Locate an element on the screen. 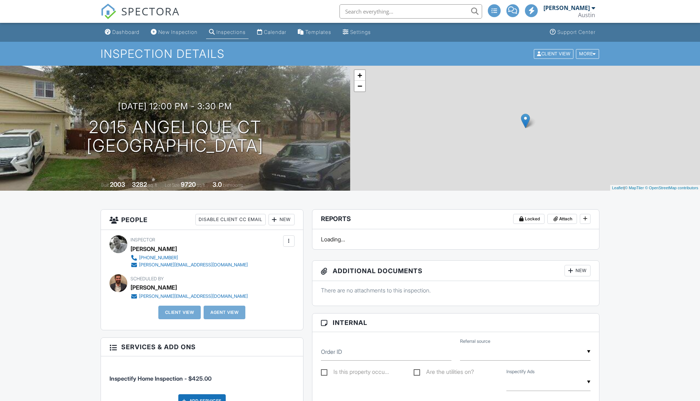 The width and height of the screenshot is (700, 401). a: Templates is located at coordinates (315, 32).